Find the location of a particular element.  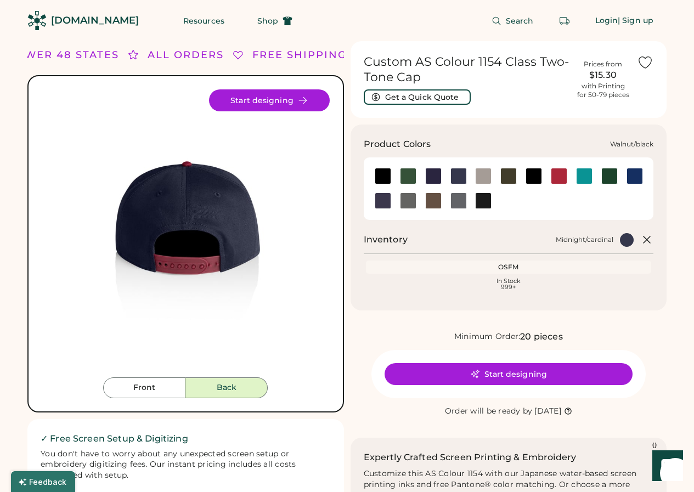

div: In Stock 999+ is located at coordinates (508, 284).